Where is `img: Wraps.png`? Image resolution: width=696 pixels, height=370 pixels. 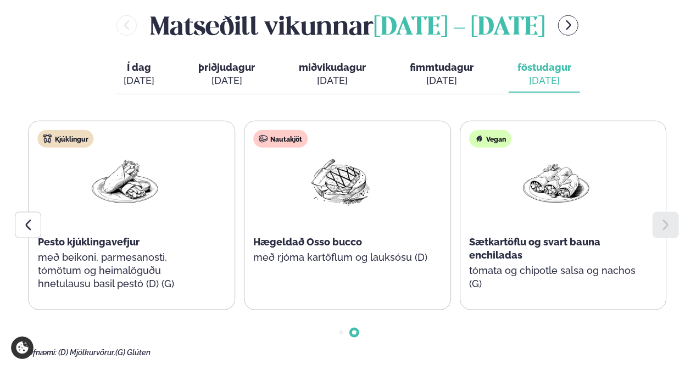
img: Wraps.png is located at coordinates (125, 182).